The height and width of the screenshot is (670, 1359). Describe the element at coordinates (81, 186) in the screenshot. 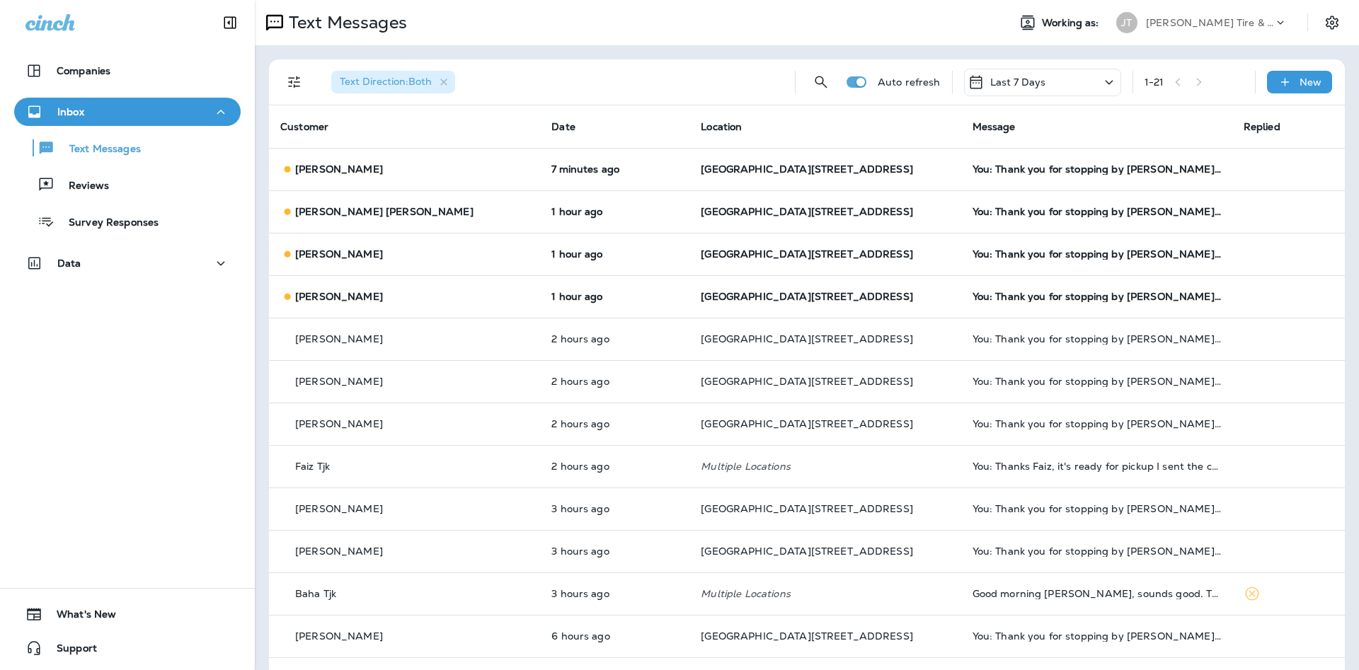

I see `p: Reviews` at that location.